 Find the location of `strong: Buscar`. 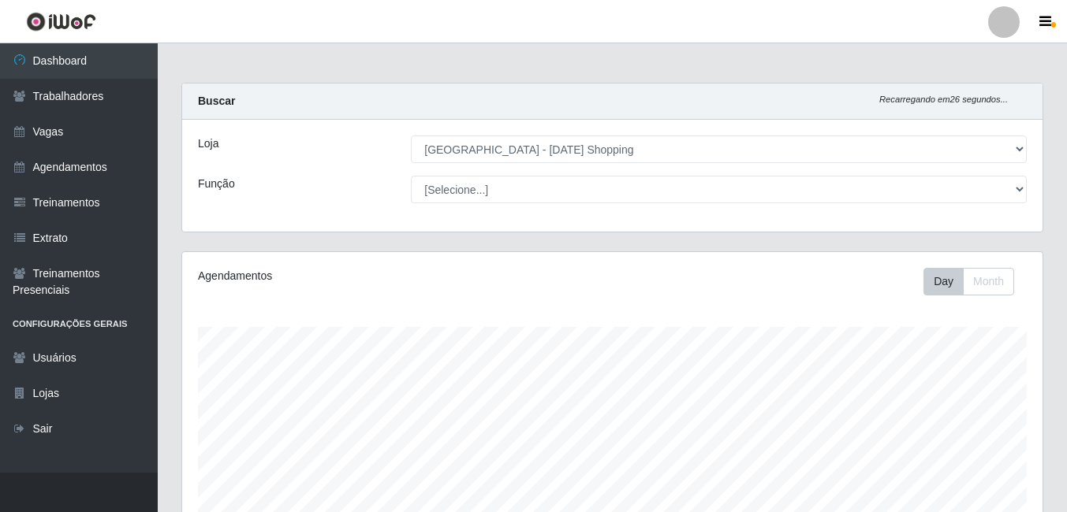

strong: Buscar is located at coordinates (216, 101).